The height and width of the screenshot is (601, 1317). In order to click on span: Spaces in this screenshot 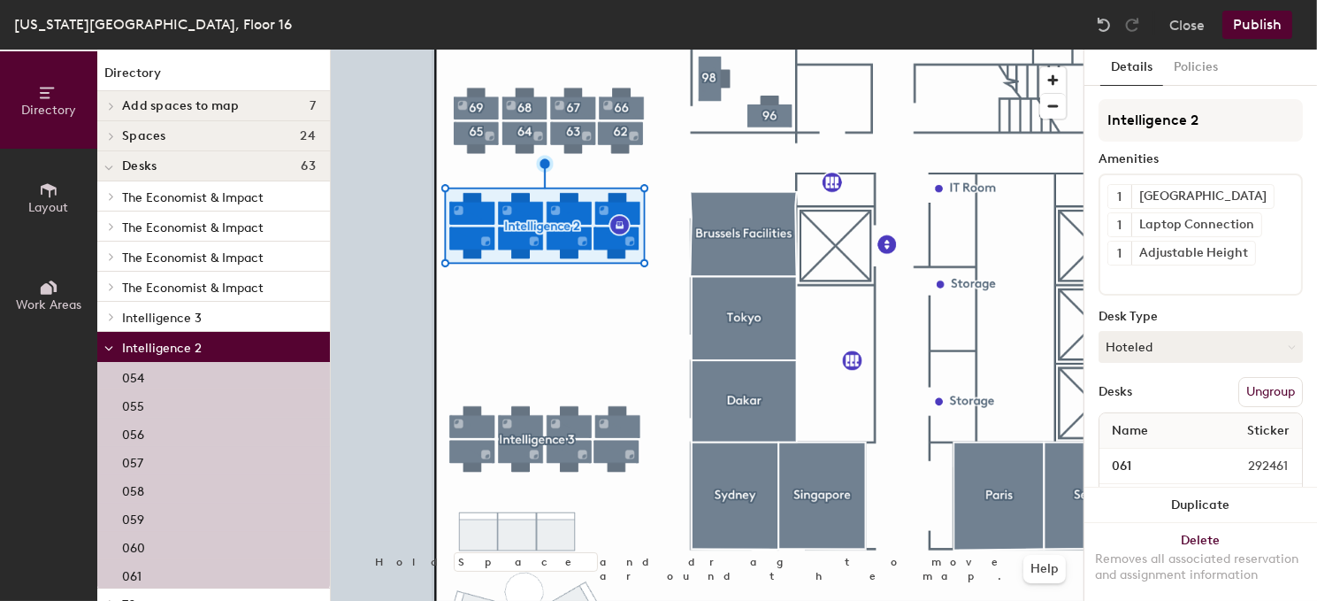, I will do `click(144, 136)`.